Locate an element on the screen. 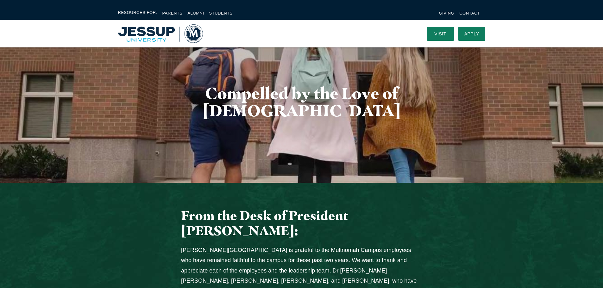 The image size is (603, 288). a: Parents is located at coordinates (172, 13).